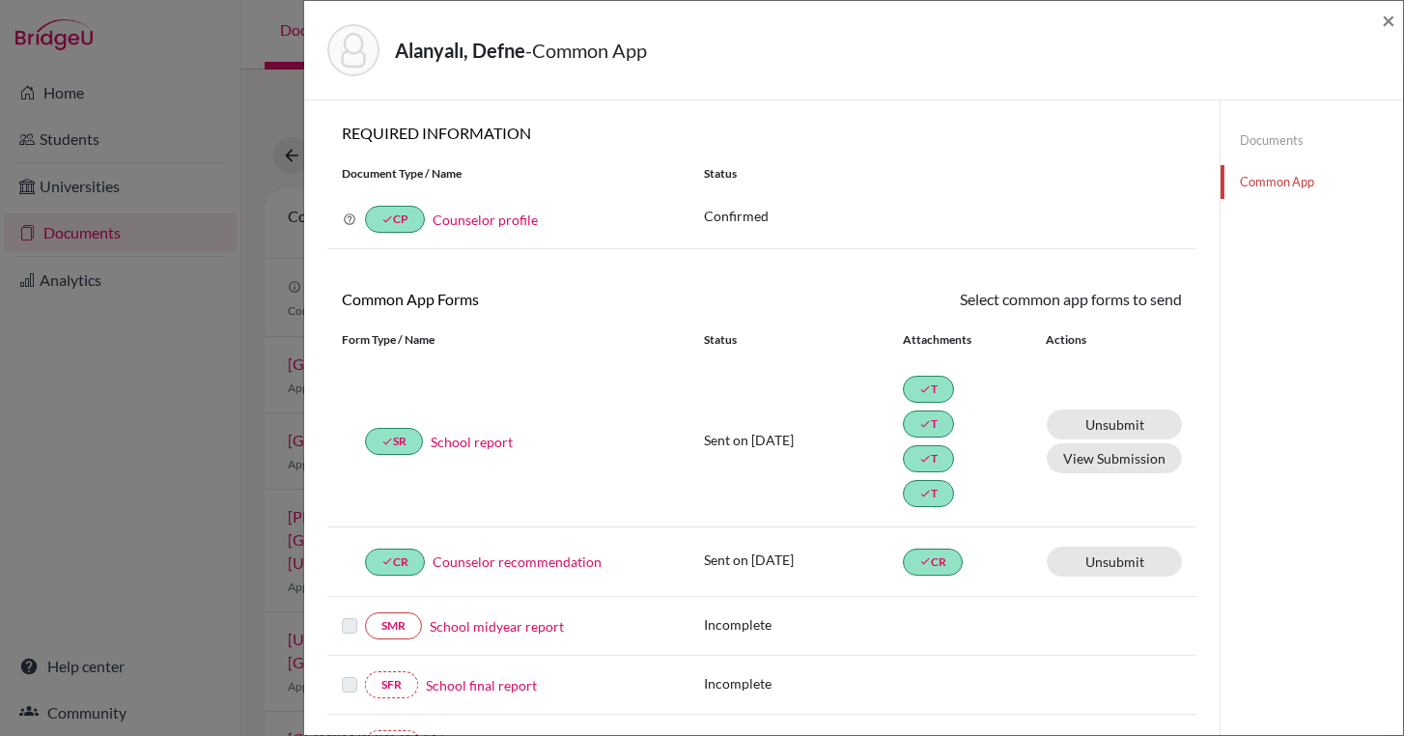  What do you see at coordinates (496, 626) in the screenshot?
I see `a: School midyear report` at bounding box center [496, 626].